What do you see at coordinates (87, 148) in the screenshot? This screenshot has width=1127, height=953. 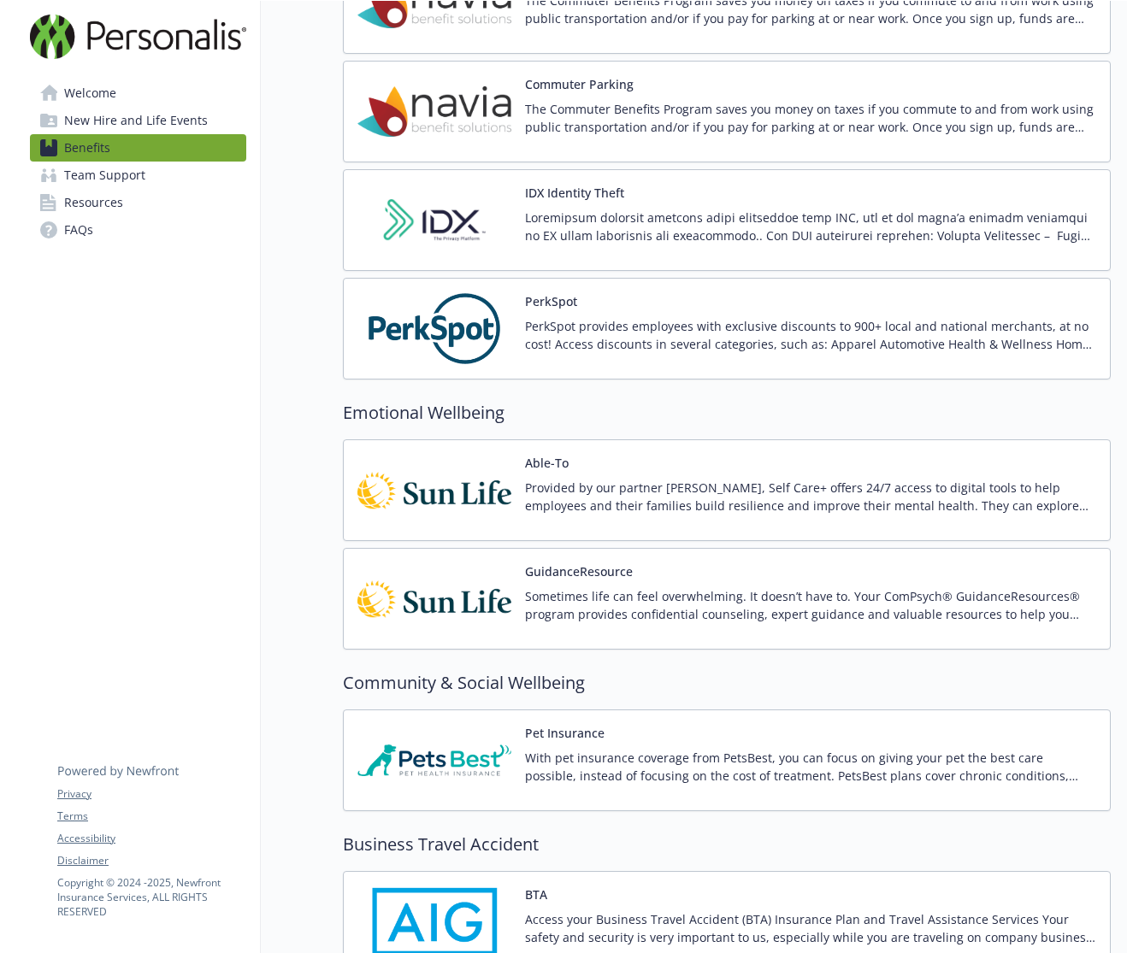 I see `span: Benefits` at bounding box center [87, 148].